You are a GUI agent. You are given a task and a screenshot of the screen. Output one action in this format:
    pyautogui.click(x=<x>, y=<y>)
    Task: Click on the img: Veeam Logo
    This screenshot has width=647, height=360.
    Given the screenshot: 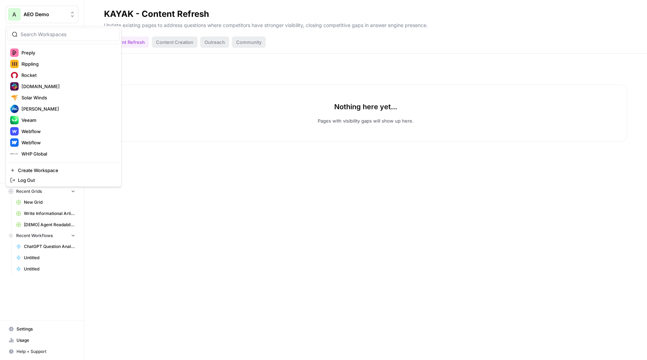 What is the action you would take?
    pyautogui.click(x=14, y=120)
    